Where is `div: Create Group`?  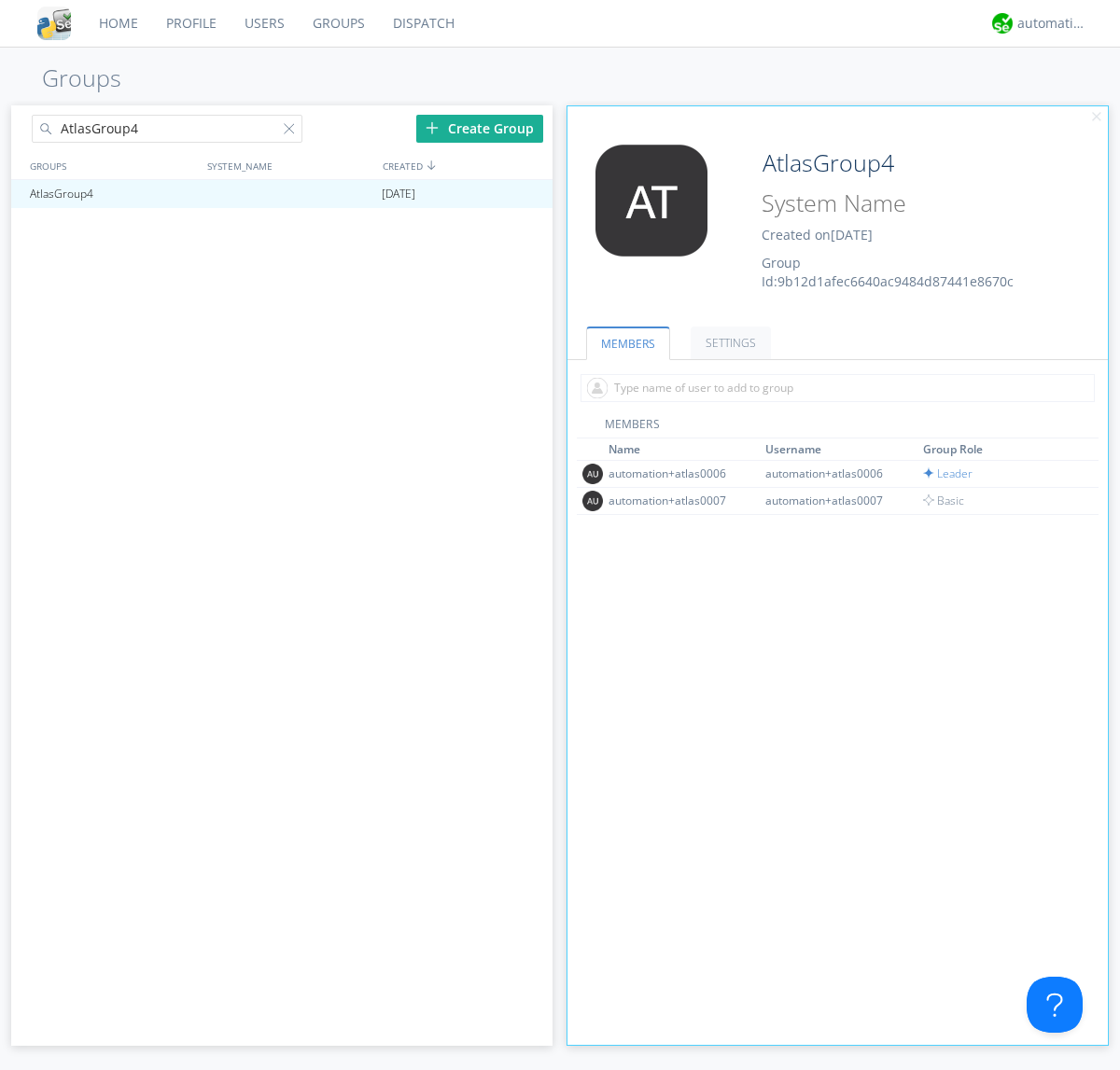
div: Create Group is located at coordinates (480, 129).